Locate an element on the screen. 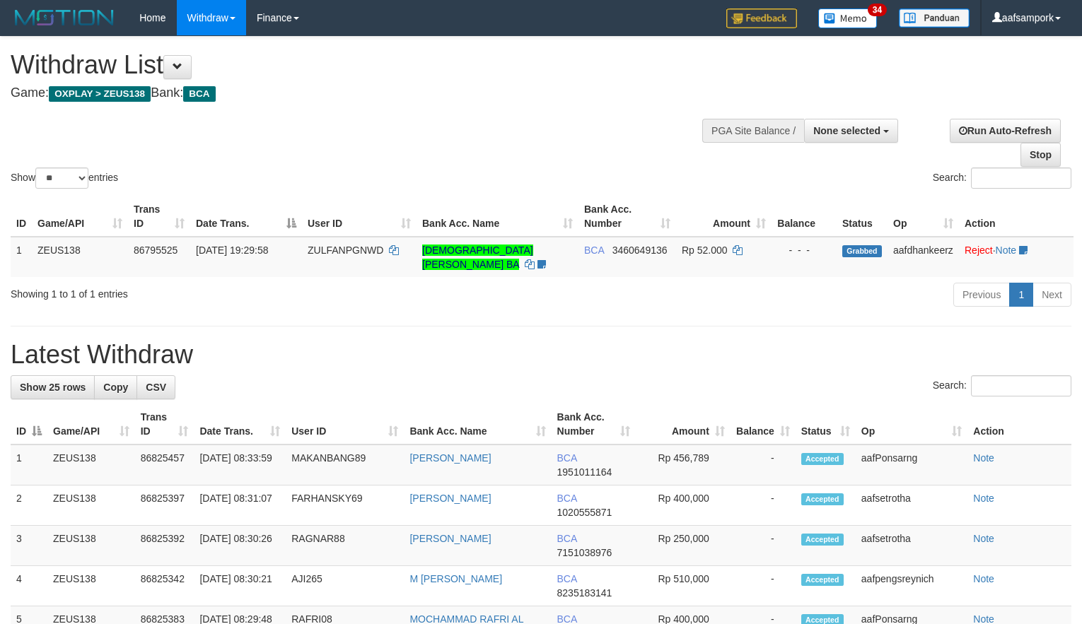 The height and width of the screenshot is (624, 1082). th: Date Trans.: activate to sort column descending is located at coordinates (246, 216).